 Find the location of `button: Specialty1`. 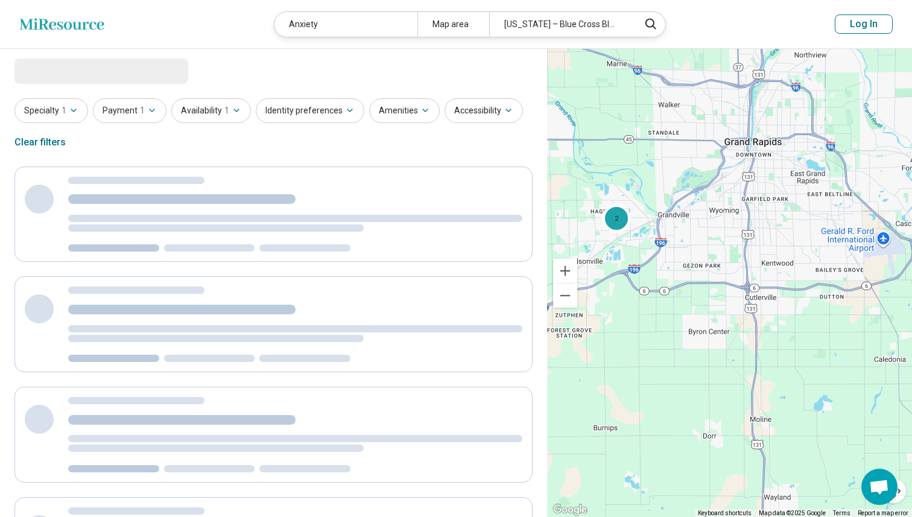

button: Specialty1 is located at coordinates (51, 110).